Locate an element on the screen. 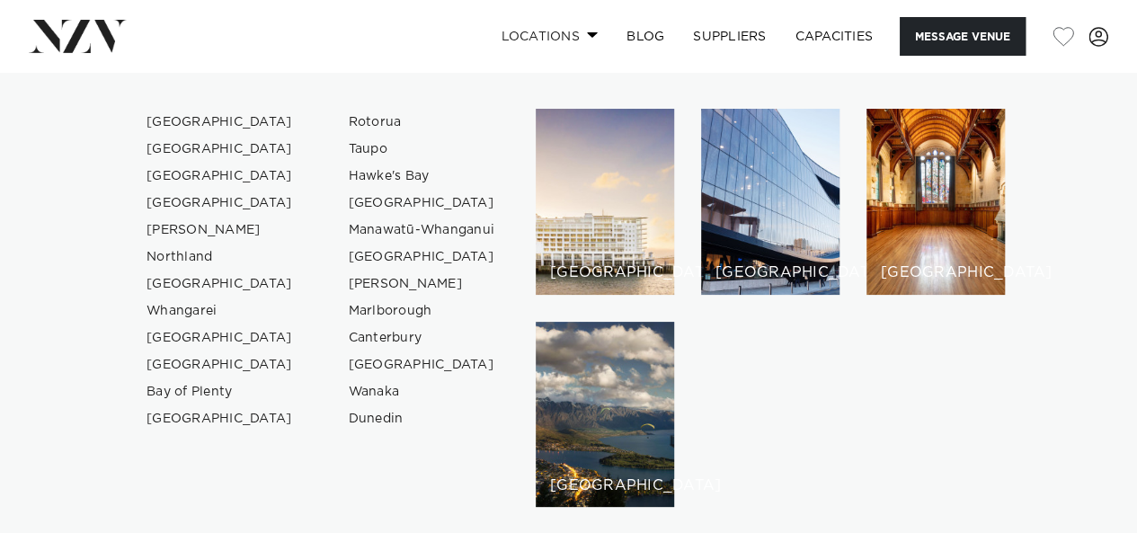 The height and width of the screenshot is (533, 1137). button: Message Venue is located at coordinates (963, 36).